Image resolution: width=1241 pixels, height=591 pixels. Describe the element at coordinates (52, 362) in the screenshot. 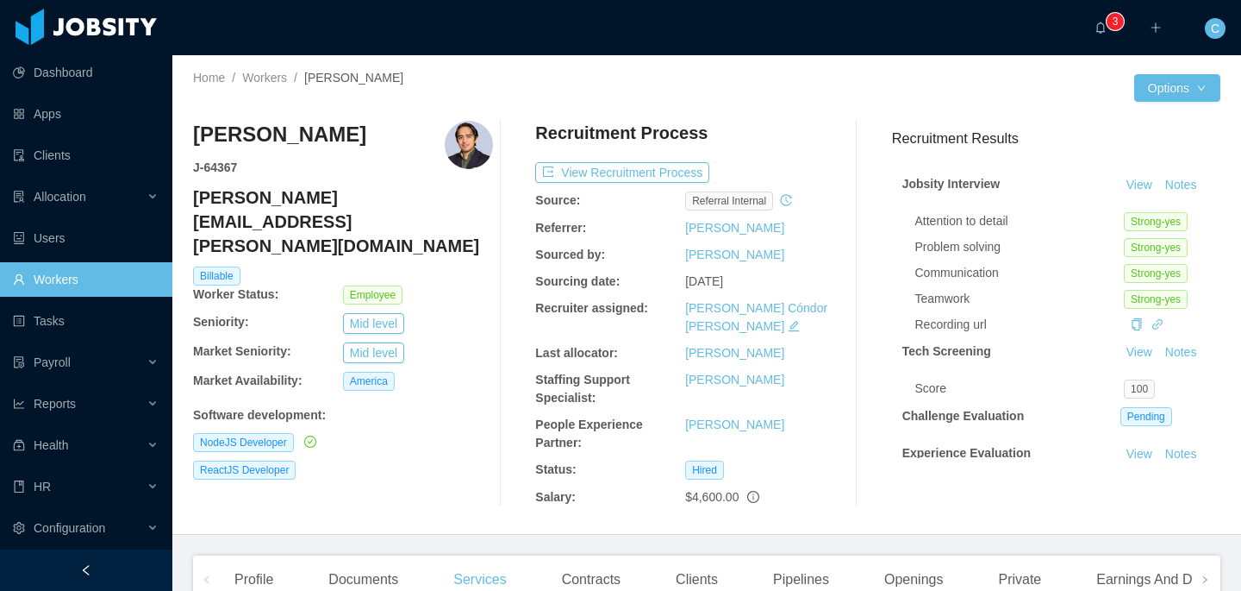

I see `span: Payroll` at that location.